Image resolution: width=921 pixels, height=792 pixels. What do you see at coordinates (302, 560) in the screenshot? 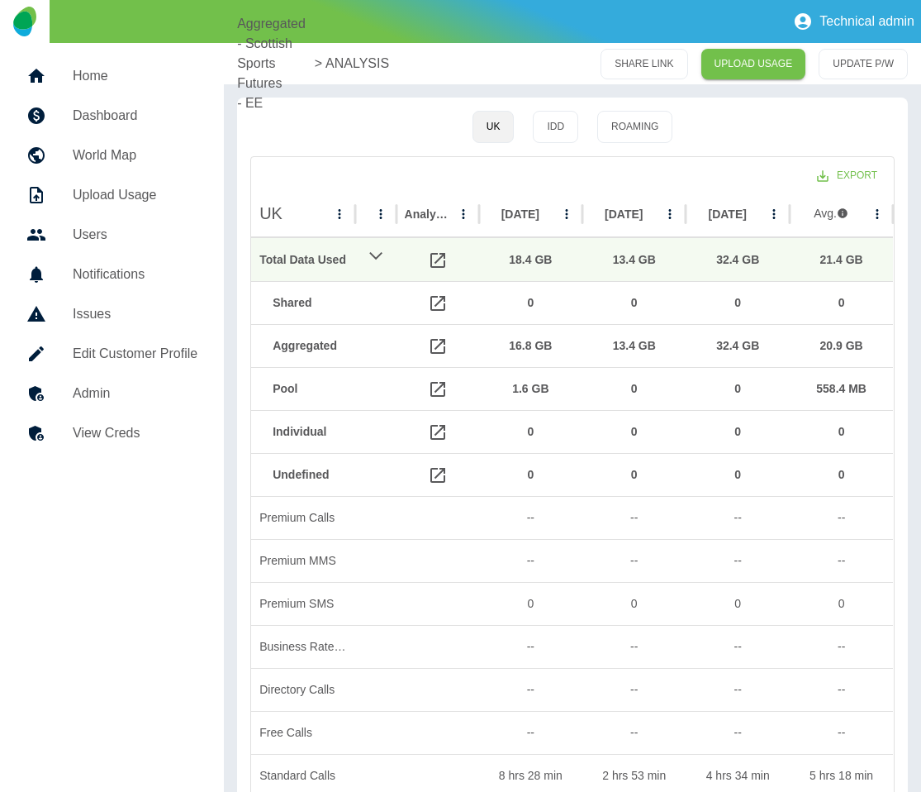
I see `div: Premium MMS` at bounding box center [302, 560].